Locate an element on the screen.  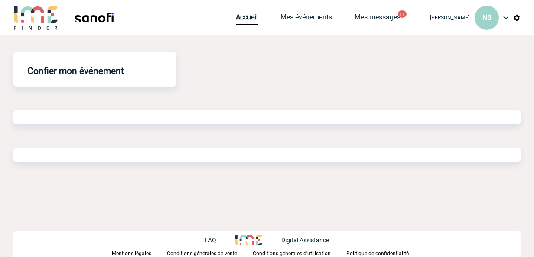
p: Digital Assistance is located at coordinates (305, 241).